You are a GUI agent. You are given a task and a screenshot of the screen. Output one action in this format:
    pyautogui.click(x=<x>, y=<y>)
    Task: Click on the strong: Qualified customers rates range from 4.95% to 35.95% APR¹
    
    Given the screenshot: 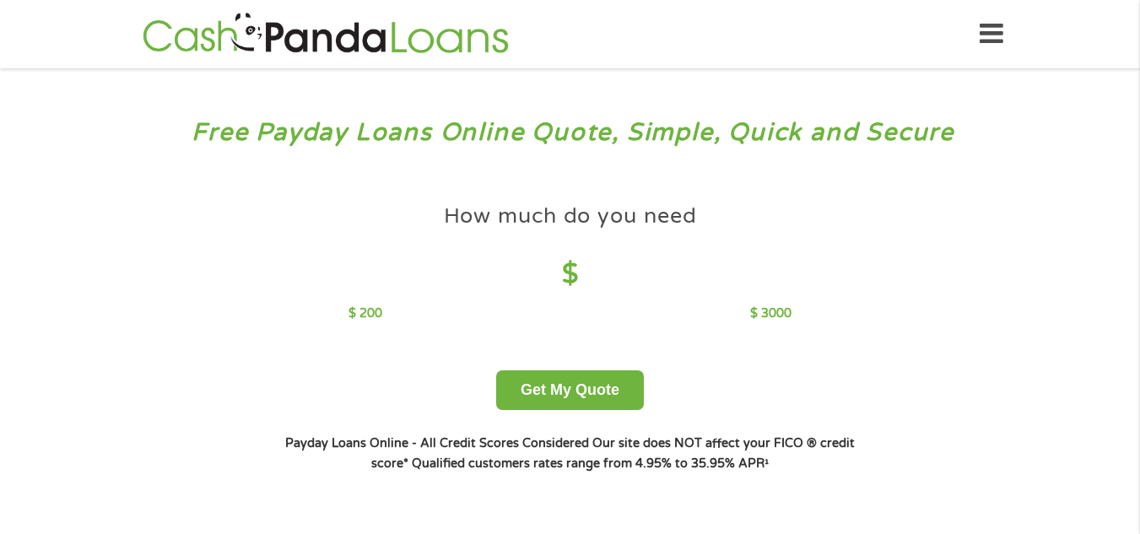 What is the action you would take?
    pyautogui.click(x=590, y=463)
    